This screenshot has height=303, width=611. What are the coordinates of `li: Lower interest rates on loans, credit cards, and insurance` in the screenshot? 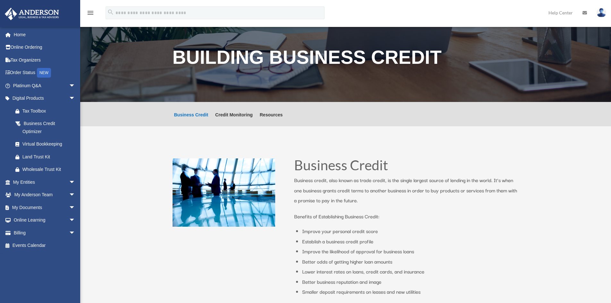 It's located at (410, 272).